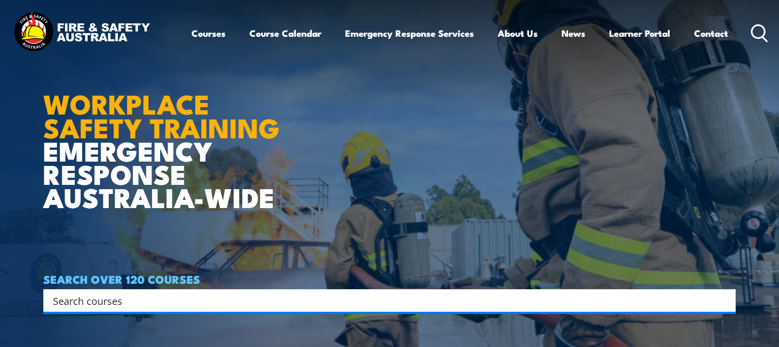 This screenshot has width=779, height=347. Describe the element at coordinates (518, 33) in the screenshot. I see `a: About Us` at that location.